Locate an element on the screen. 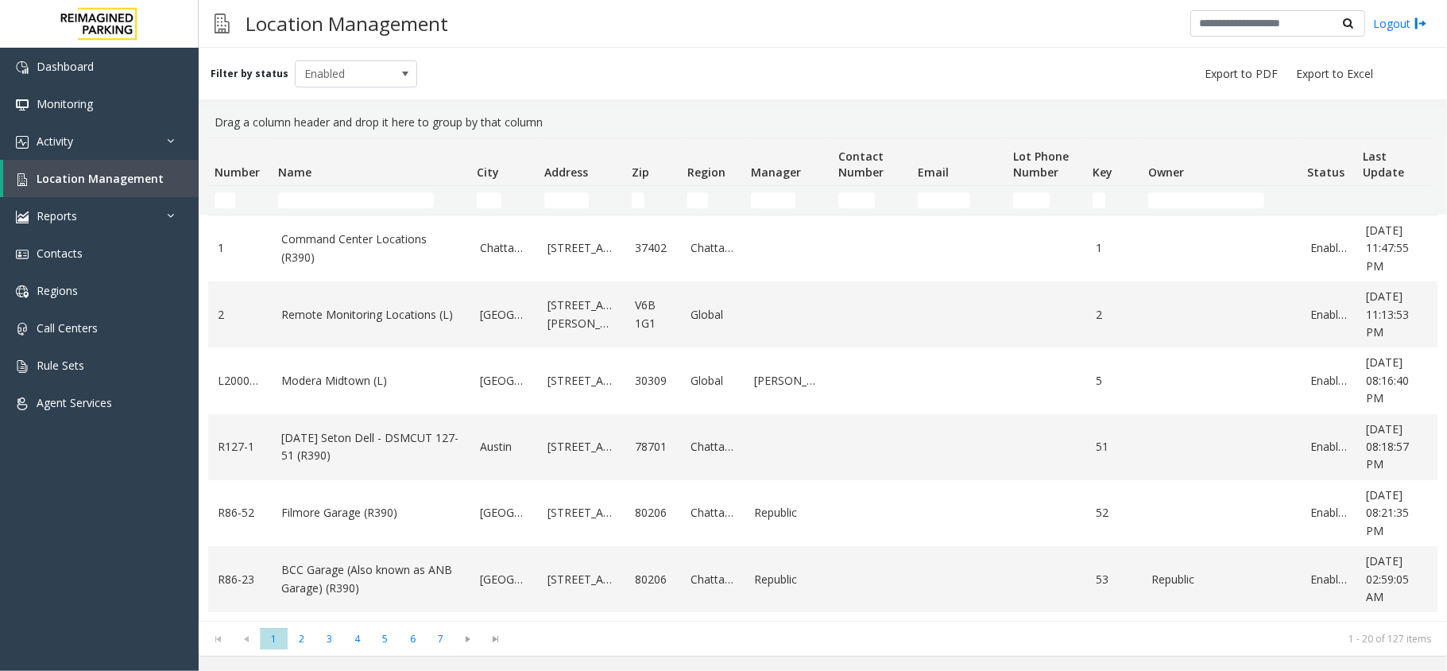 The width and height of the screenshot is (1447, 671). td: City Filter is located at coordinates (504, 200).